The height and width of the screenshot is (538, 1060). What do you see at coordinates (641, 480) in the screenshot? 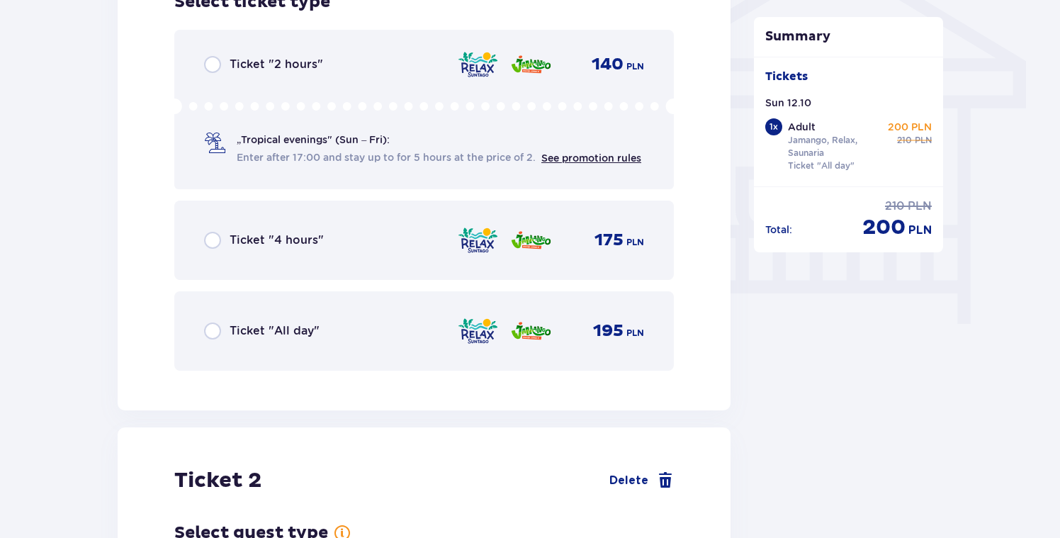
I see `a: Delete` at bounding box center [641, 480].